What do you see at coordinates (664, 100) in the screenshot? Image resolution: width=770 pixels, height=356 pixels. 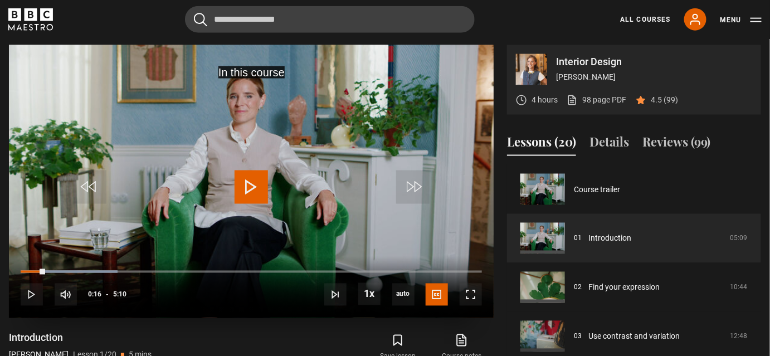 I see `p: 4.5 (99)` at bounding box center [664, 100].